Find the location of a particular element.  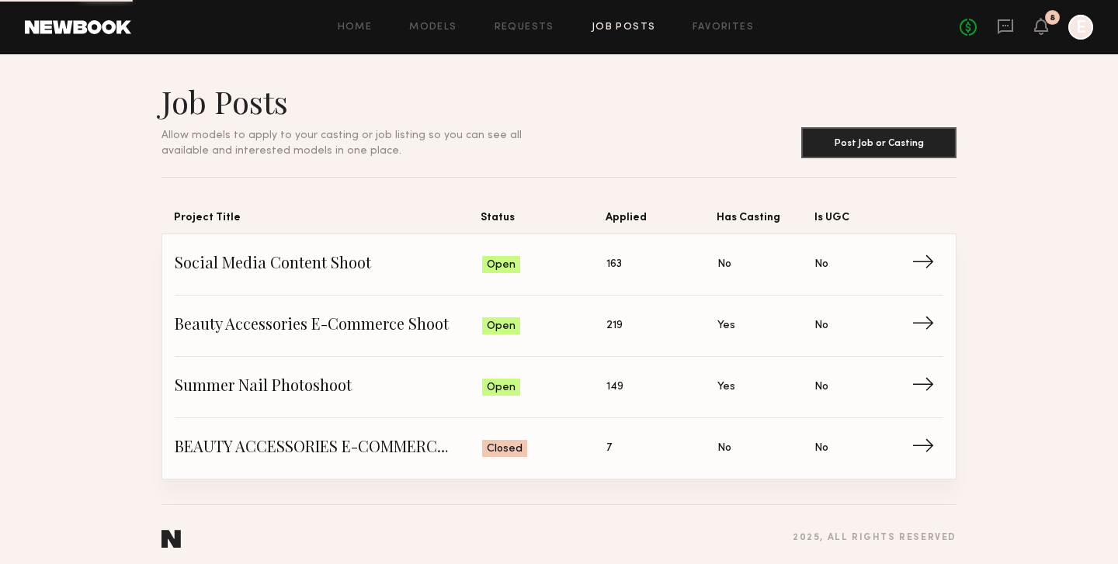

span: Allow models to apply to your casting or job listing so you can see all available and interested ... is located at coordinates (342, 143).